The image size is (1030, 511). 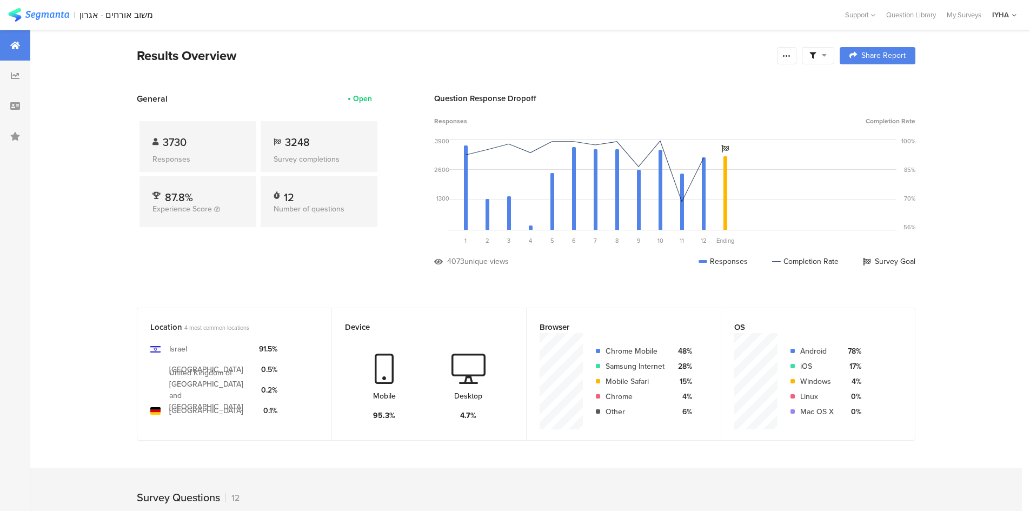 I want to click on div: 6%, so click(x=682, y=411).